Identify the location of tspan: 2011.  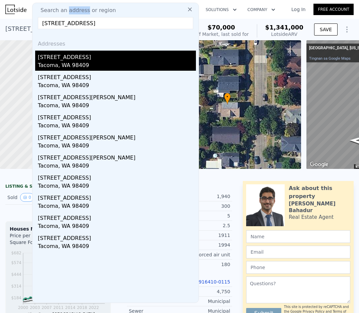
(58, 308).